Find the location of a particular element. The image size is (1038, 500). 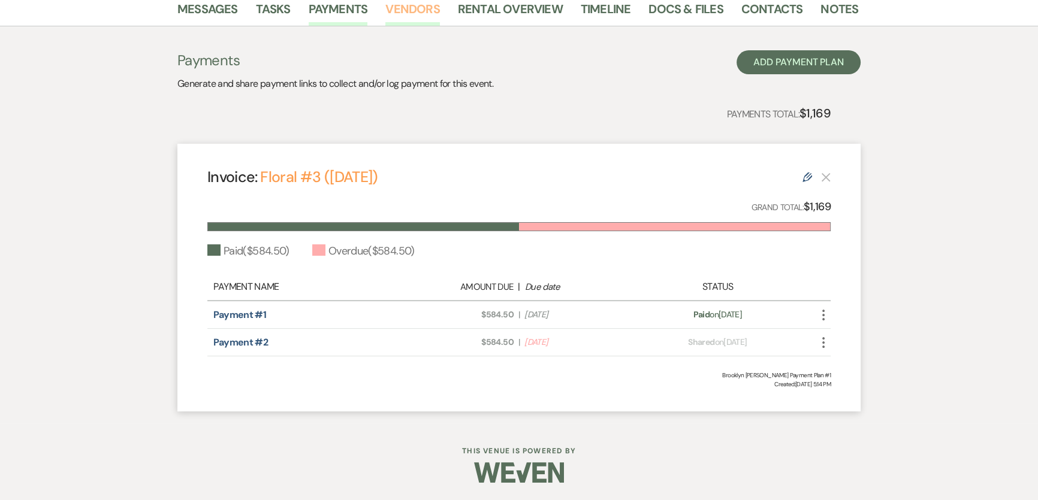

button: Add Payment Plan is located at coordinates (798, 62).